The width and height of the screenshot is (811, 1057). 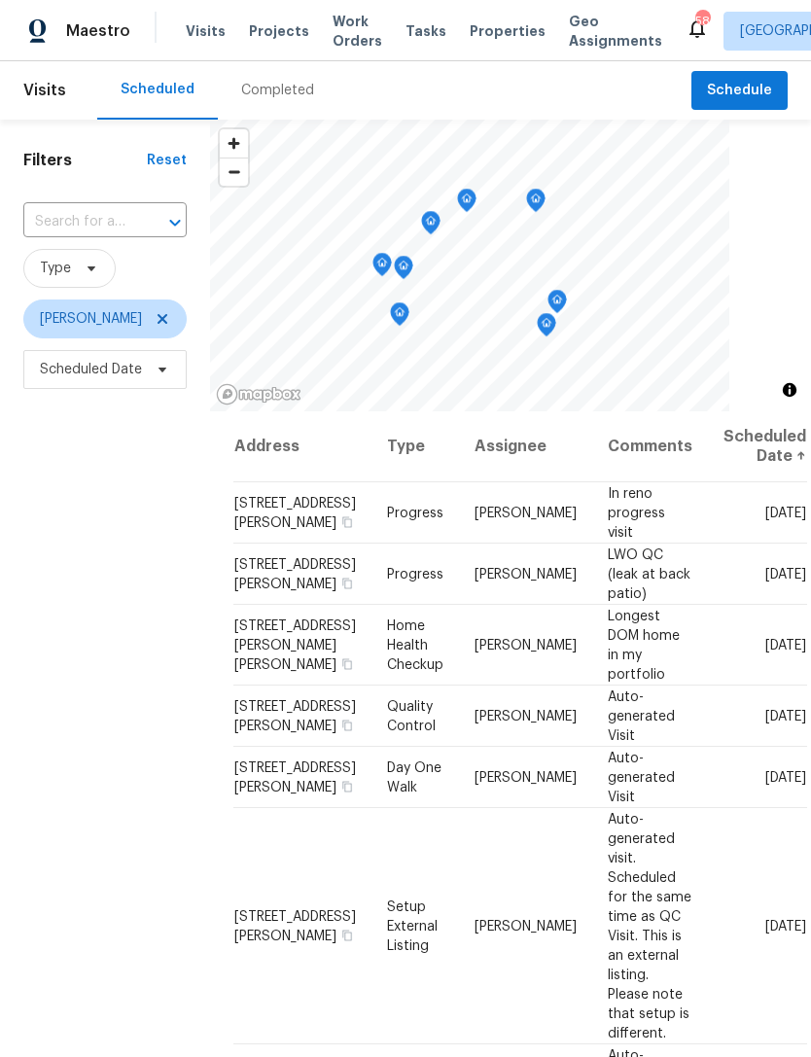 I want to click on button: Zoom in, so click(x=233, y=143).